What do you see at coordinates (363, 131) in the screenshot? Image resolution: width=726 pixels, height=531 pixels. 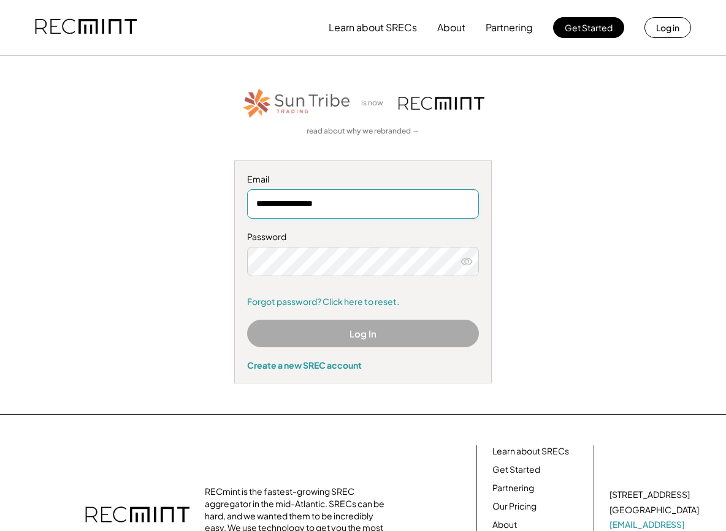 I see `a: read about why we rebranded →` at bounding box center [363, 131].